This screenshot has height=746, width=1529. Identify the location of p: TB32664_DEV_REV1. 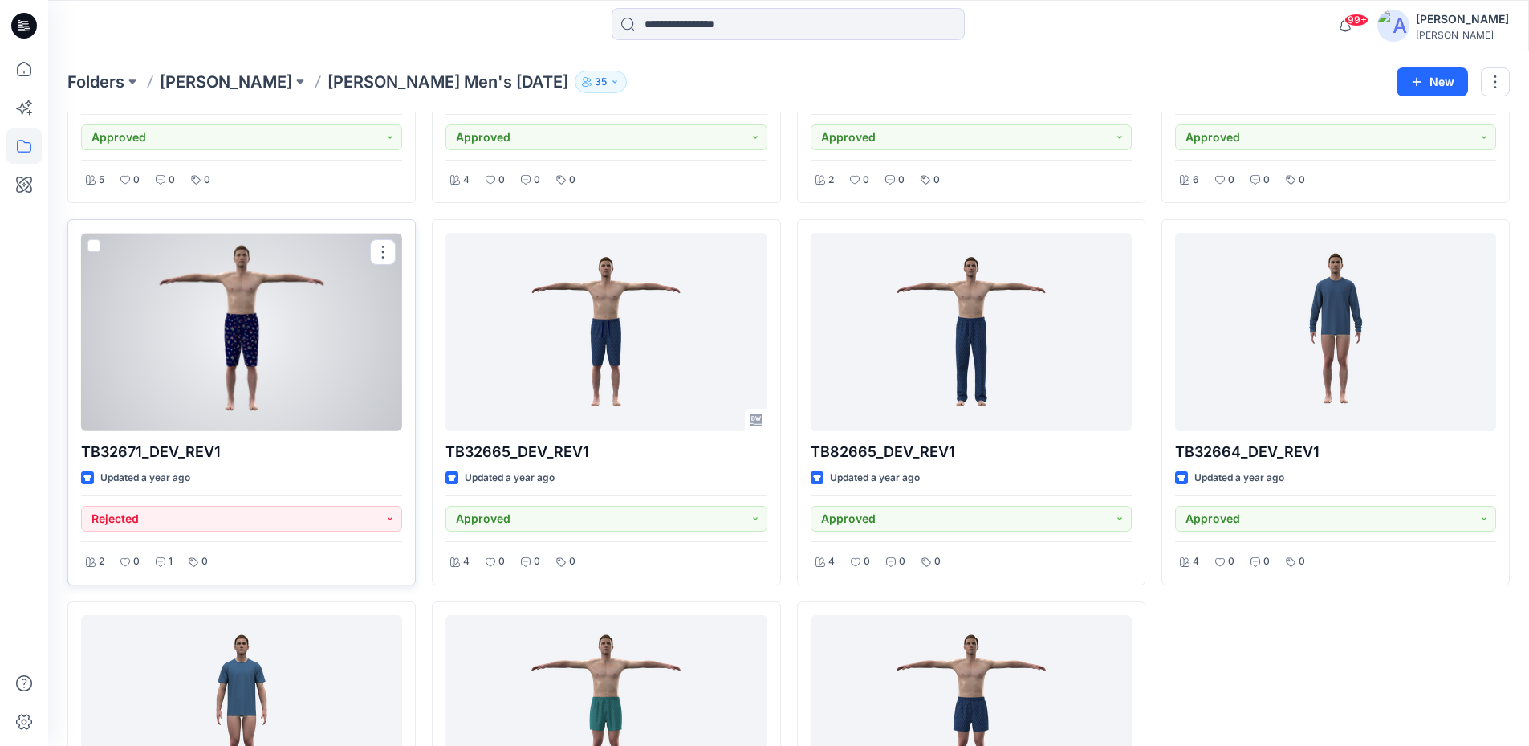
(1335, 452).